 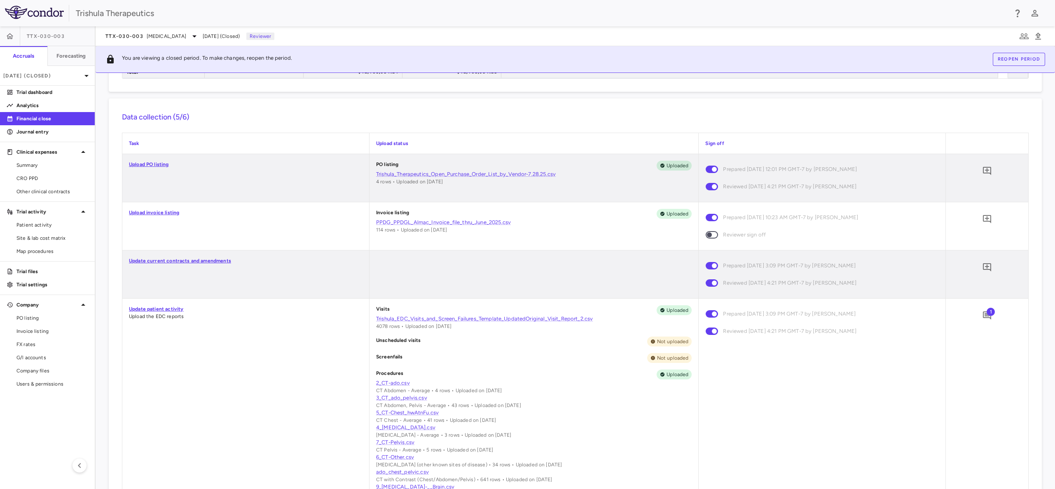 I want to click on p: Unscheduled visits, so click(x=399, y=342).